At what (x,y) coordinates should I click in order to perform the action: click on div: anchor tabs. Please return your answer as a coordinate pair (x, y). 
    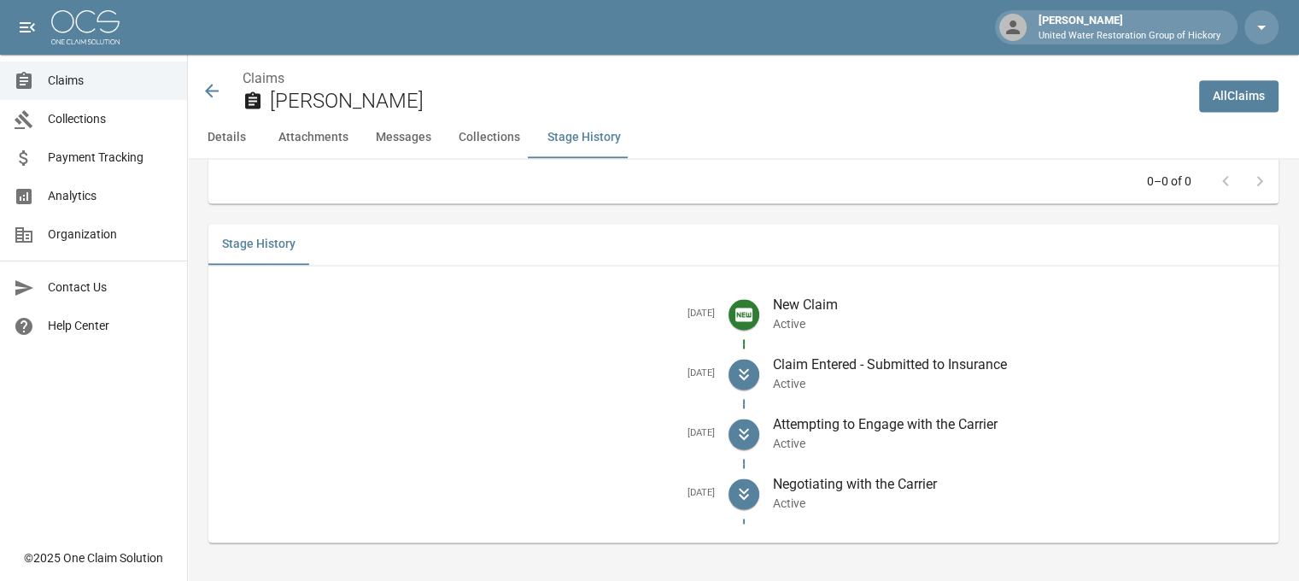
    Looking at the image, I should click on (743, 137).